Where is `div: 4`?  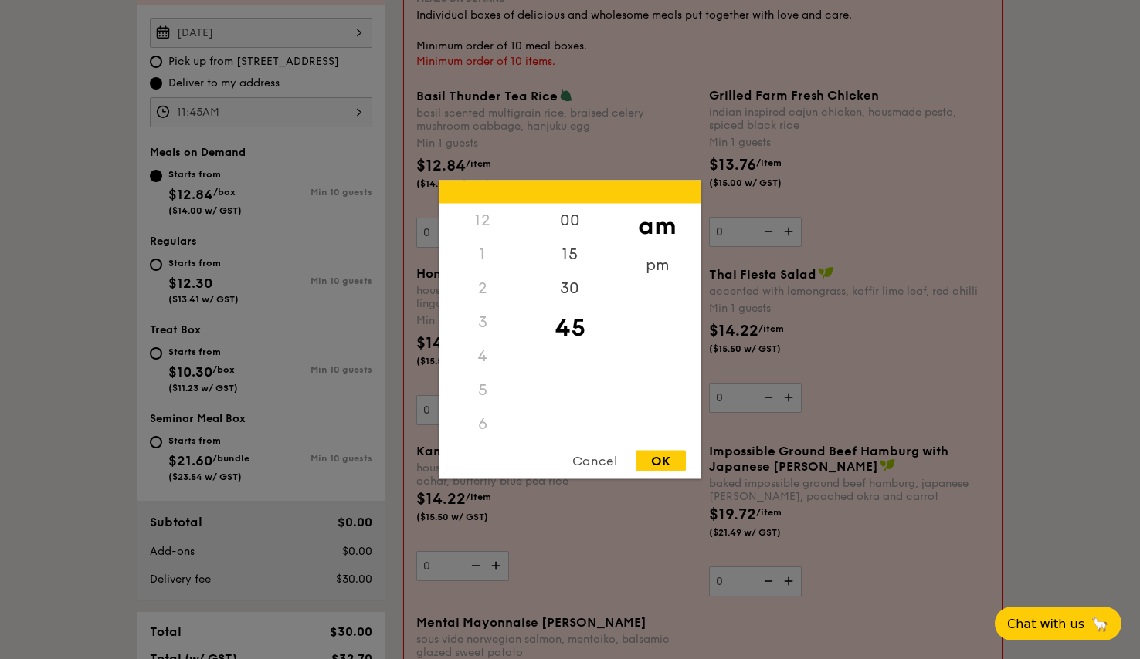
div: 4 is located at coordinates (482, 357).